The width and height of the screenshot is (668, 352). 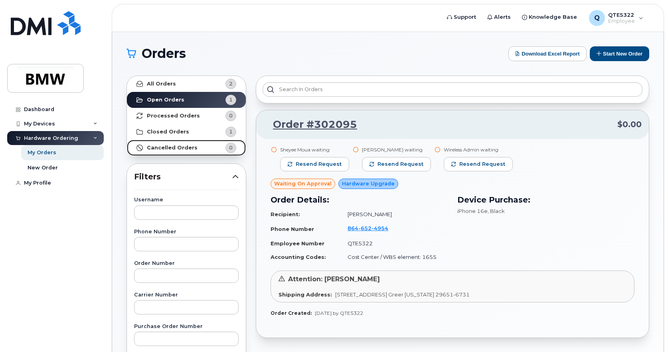 What do you see at coordinates (365, 228) in the screenshot?
I see `span: 652` at bounding box center [365, 228].